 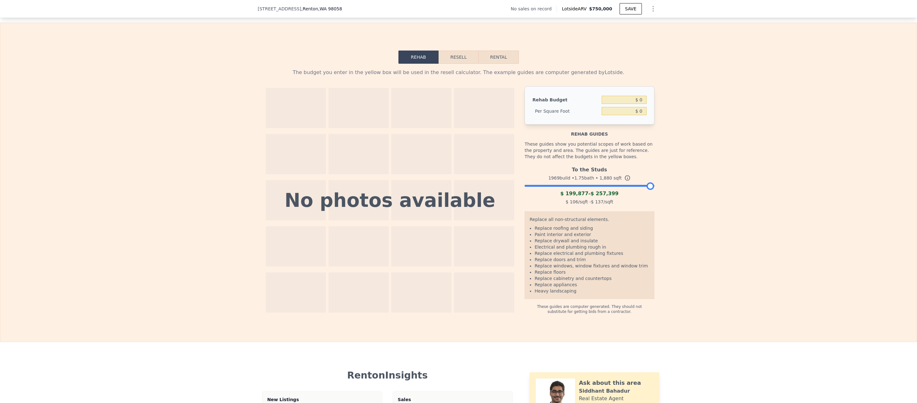 What do you see at coordinates (592, 241) in the screenshot?
I see `li: Replace drywall and insulate` at bounding box center [592, 241].